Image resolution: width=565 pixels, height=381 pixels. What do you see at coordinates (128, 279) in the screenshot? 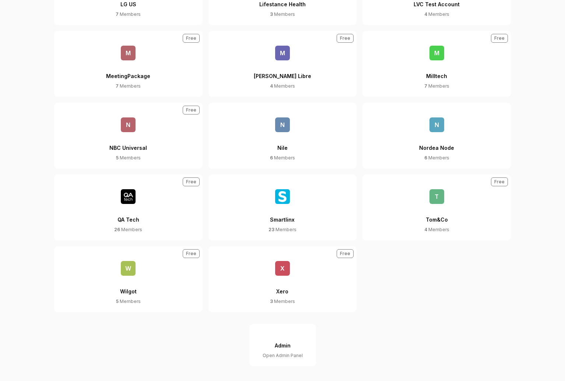
I see `a: WWilgot5 MembersFree` at bounding box center [128, 279].